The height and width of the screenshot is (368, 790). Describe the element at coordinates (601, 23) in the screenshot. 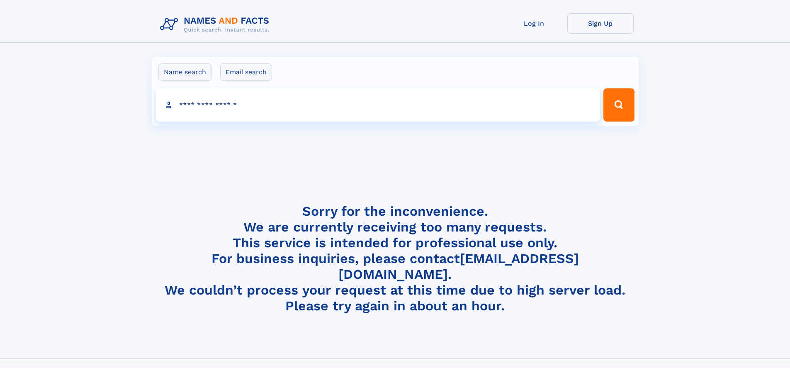

I see `a: Sign Up` at that location.